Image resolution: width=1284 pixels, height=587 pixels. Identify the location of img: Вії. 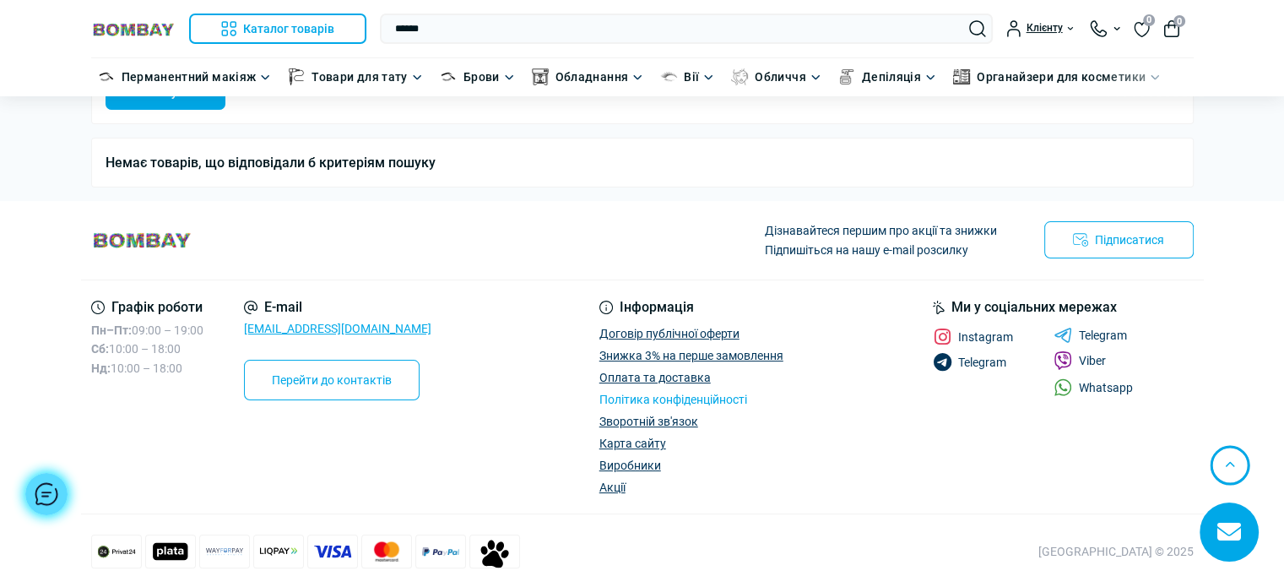
(669, 77).